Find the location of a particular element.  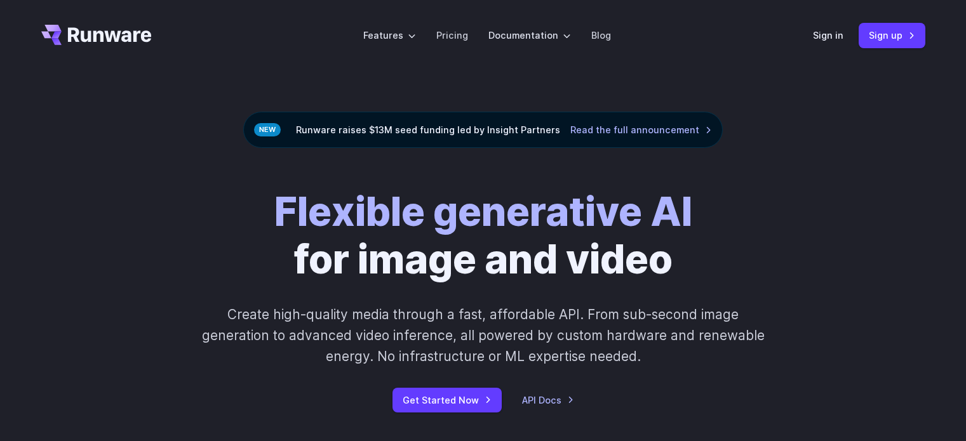

strong: Flexible generative AI is located at coordinates (483, 212).